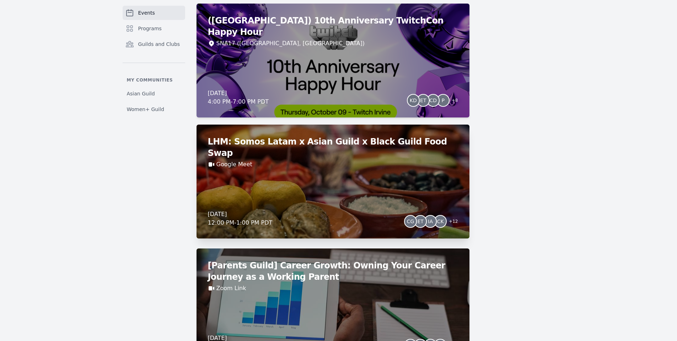 The height and width of the screenshot is (341, 677). Describe the element at coordinates (154, 28) in the screenshot. I see `a: Programs` at that location.